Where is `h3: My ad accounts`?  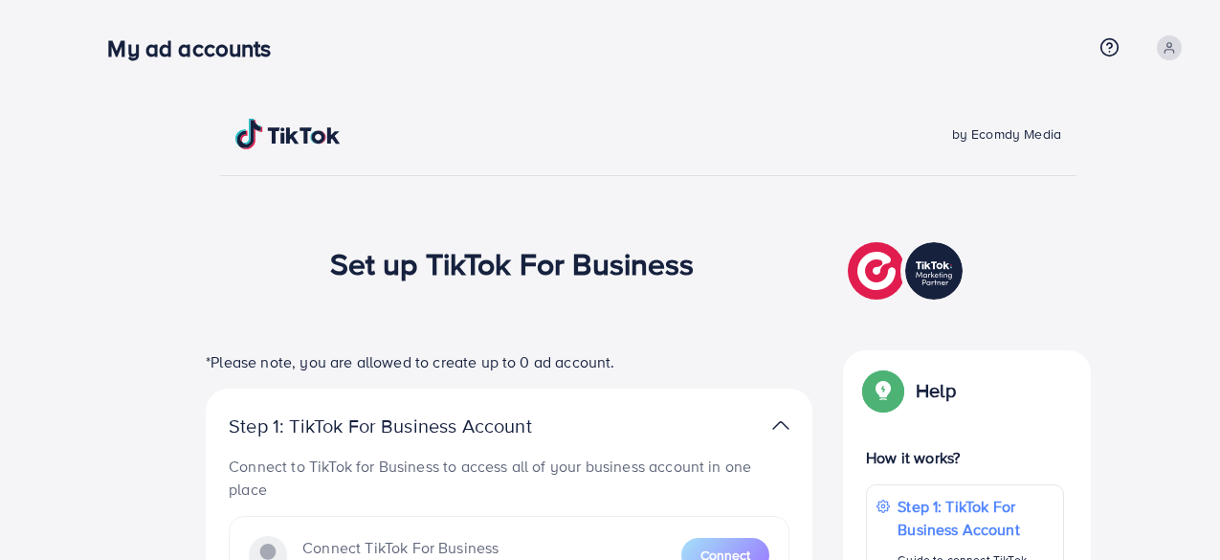
h3: My ad accounts is located at coordinates (196, 48).